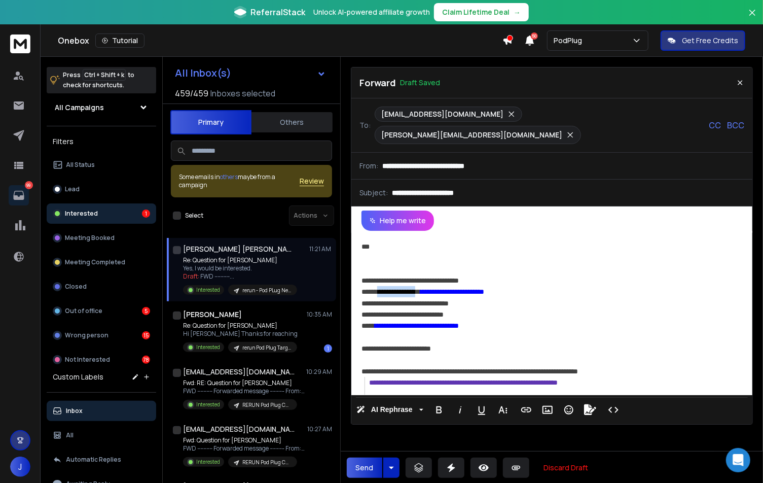 The width and height of the screenshot is (763, 483). Describe the element at coordinates (101, 286) in the screenshot. I see `button: Closed` at that location.